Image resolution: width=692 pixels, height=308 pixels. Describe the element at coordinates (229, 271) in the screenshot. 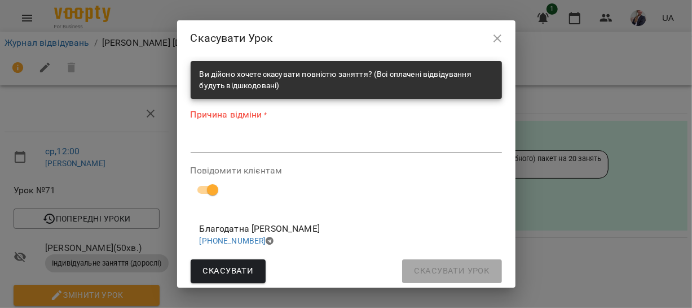

I see `button: Скасувати` at that location.